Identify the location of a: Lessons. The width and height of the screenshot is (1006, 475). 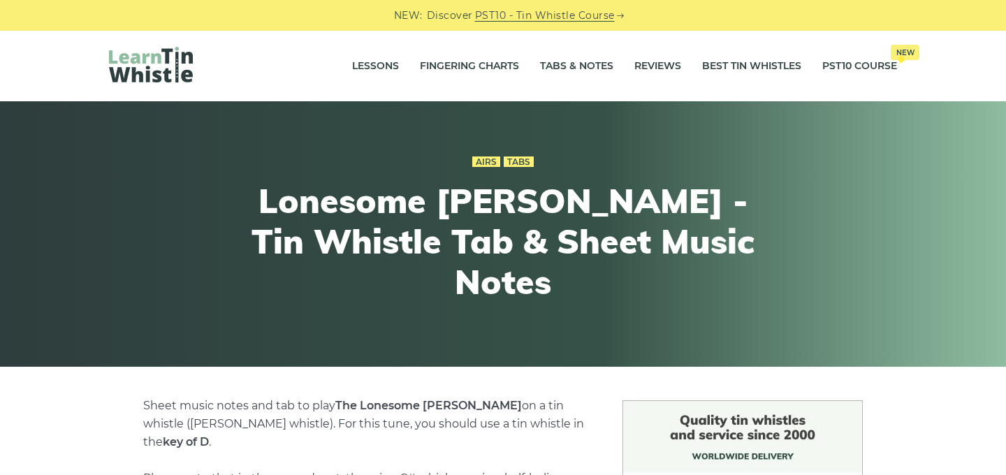
(375, 66).